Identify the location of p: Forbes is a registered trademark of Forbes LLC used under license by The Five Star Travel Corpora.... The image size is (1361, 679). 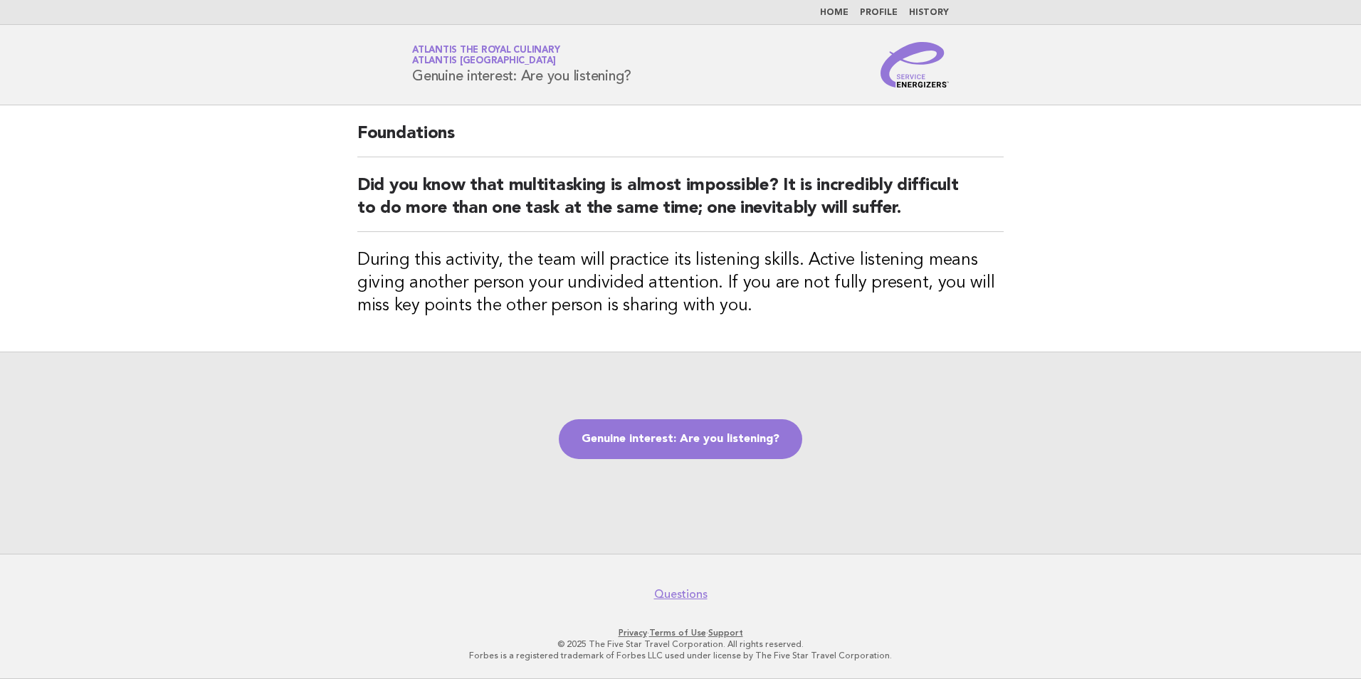
(680, 656).